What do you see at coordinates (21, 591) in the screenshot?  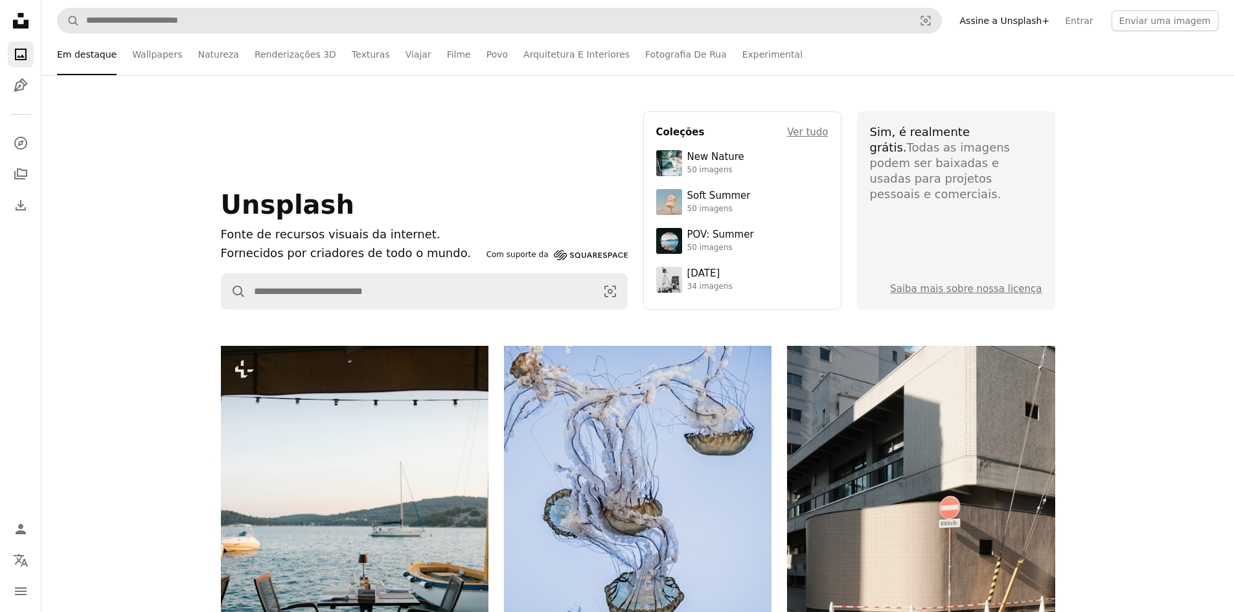 I see `button: Menu` at bounding box center [21, 591].